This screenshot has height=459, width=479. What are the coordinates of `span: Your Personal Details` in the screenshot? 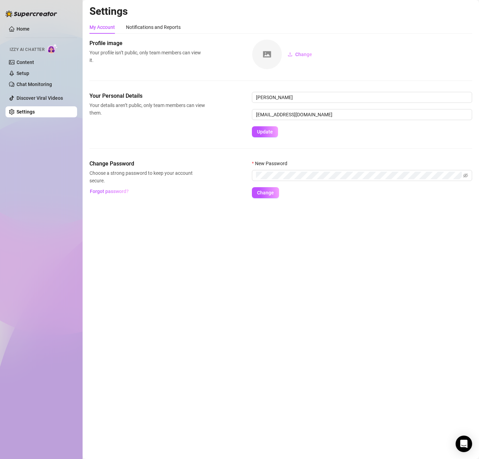 It's located at (147, 96).